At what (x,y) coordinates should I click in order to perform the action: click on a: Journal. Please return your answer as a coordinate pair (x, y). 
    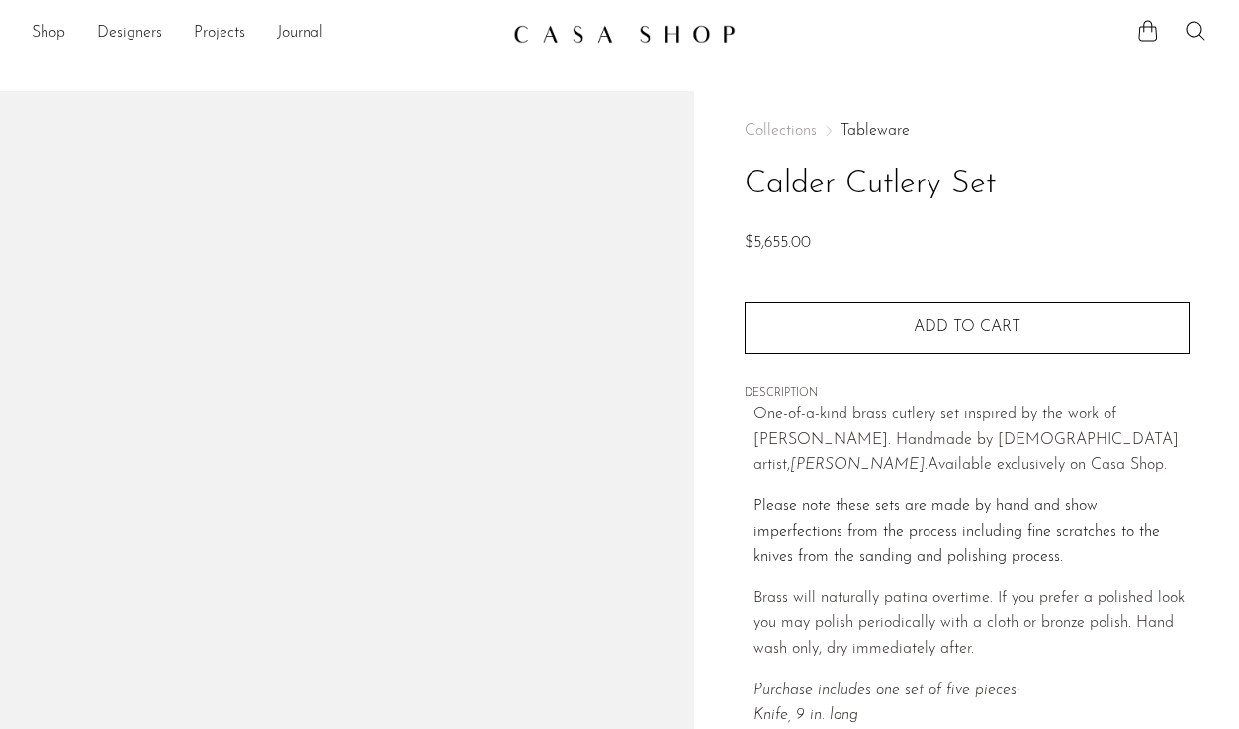
    Looking at the image, I should click on (300, 34).